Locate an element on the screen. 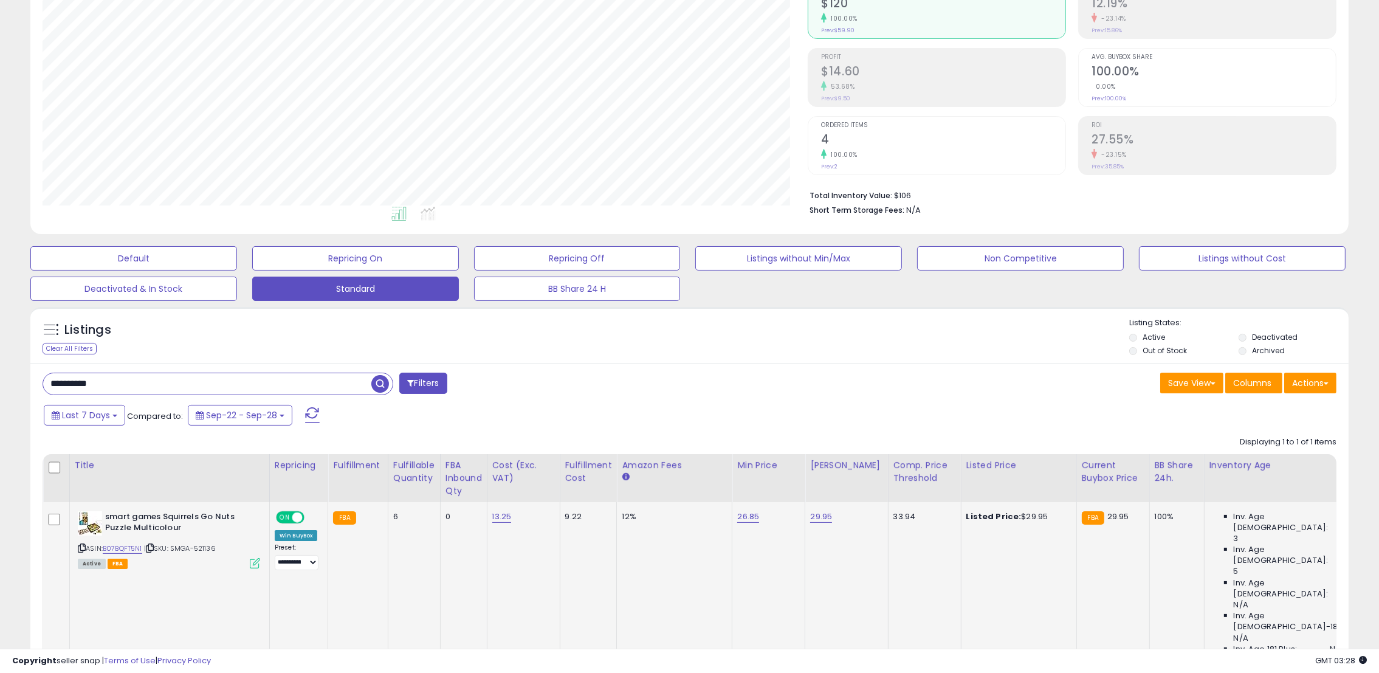  li: $106 is located at coordinates (1069, 195).